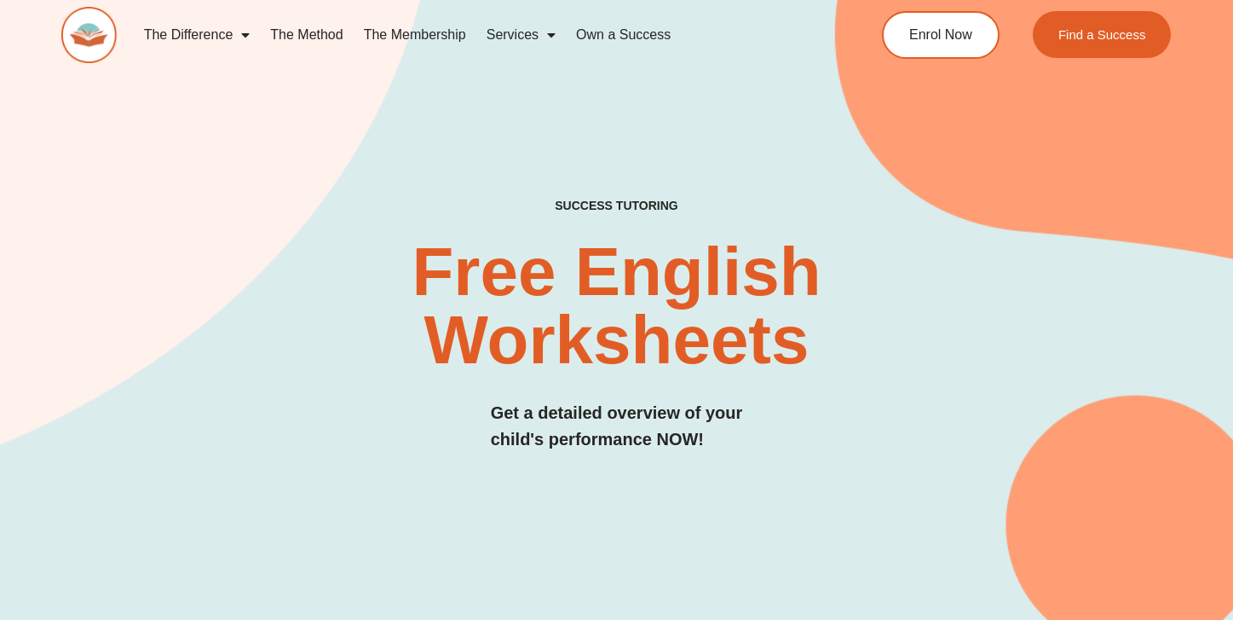 The image size is (1233, 620). Describe the element at coordinates (415, 35) in the screenshot. I see `a: The Membership` at that location.